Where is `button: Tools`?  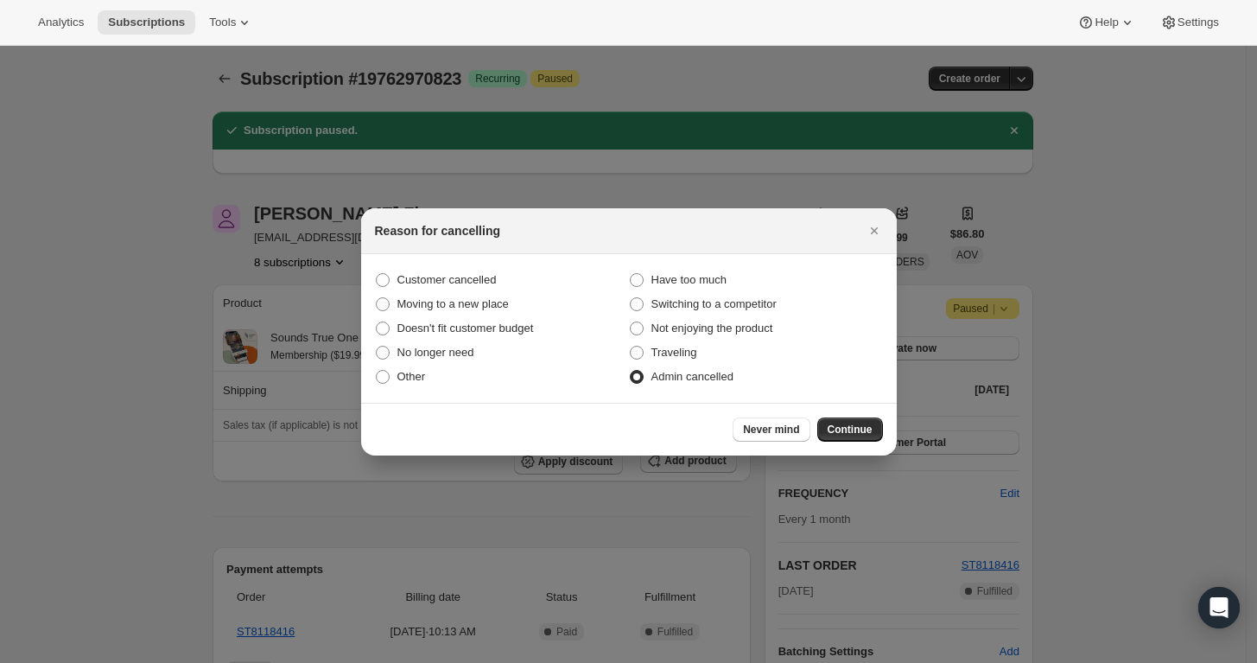
button: Tools is located at coordinates (231, 22).